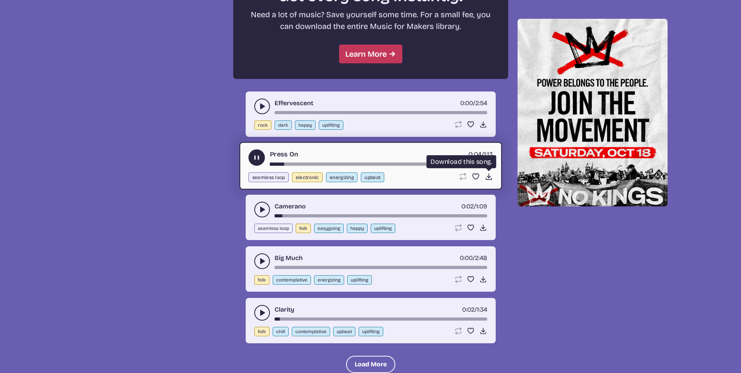 The image size is (741, 373). What do you see at coordinates (371, 20) in the screenshot?
I see `p: Need a lot of music? Save yourself some time. For a small fee, you can download the entire Music ...` at bounding box center [371, 20].